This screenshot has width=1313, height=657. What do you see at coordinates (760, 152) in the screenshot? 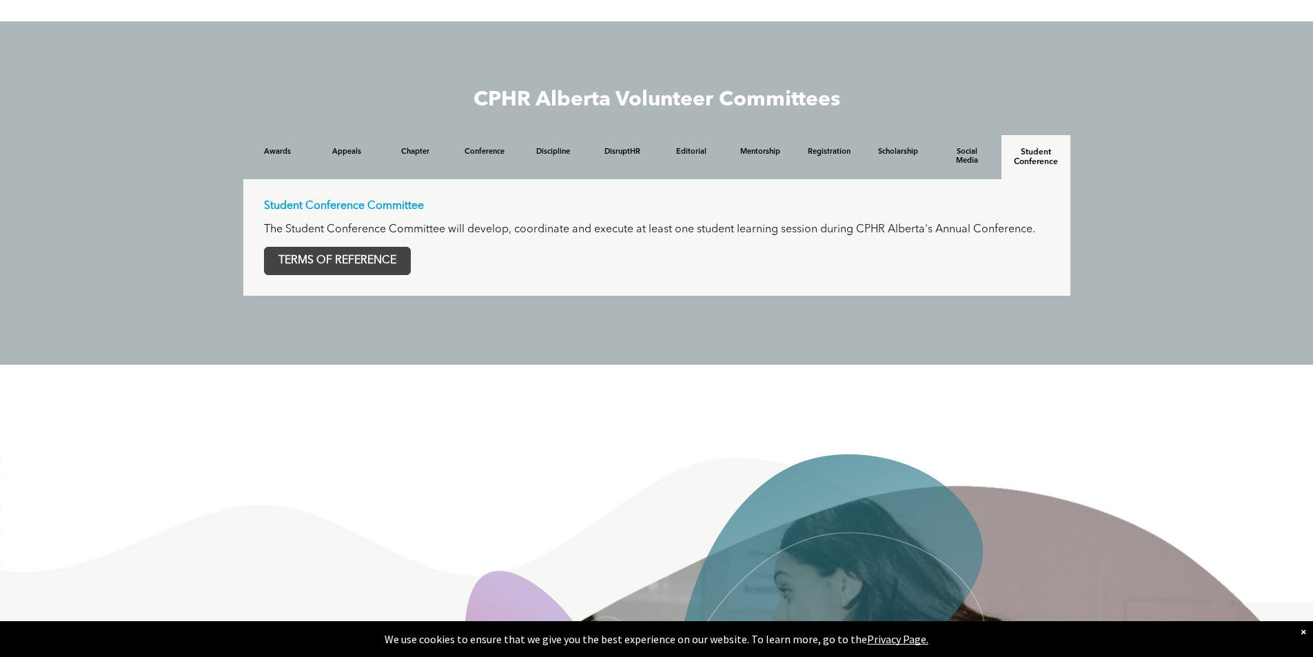
I see `h4: Mentorship` at bounding box center [760, 152].